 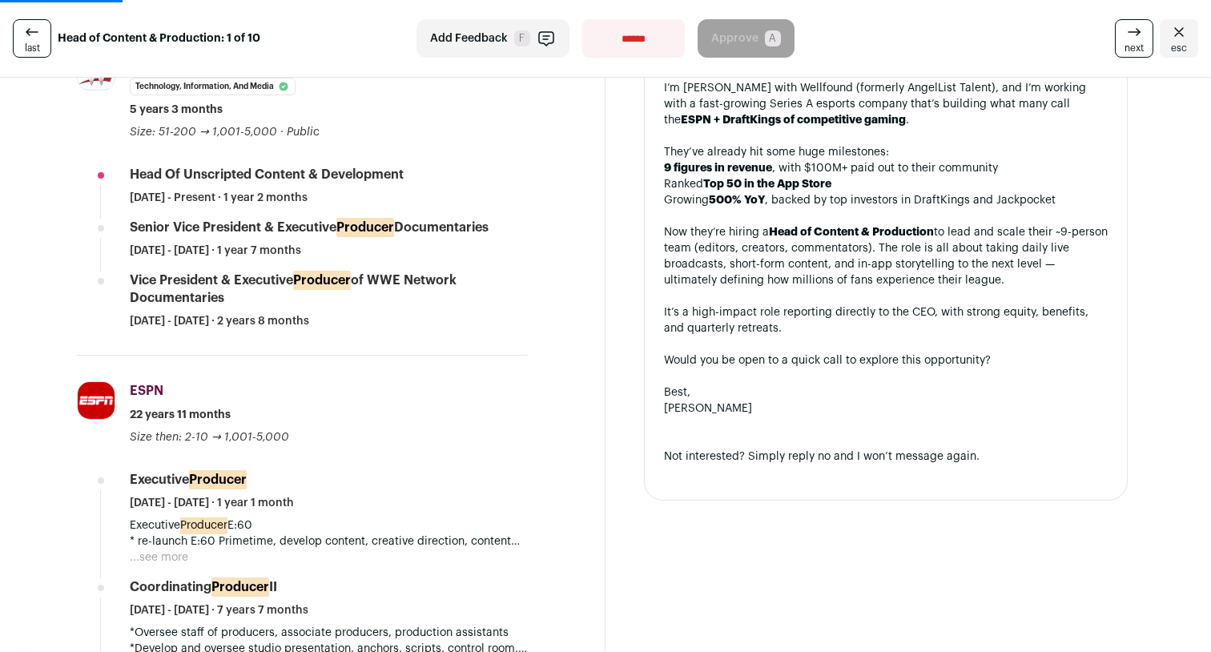 What do you see at coordinates (886, 320) in the screenshot?
I see `div: It’s a high-impact role reporting directly to the CEO, with strong equity, benefits, and quarterl...` at bounding box center [886, 320].